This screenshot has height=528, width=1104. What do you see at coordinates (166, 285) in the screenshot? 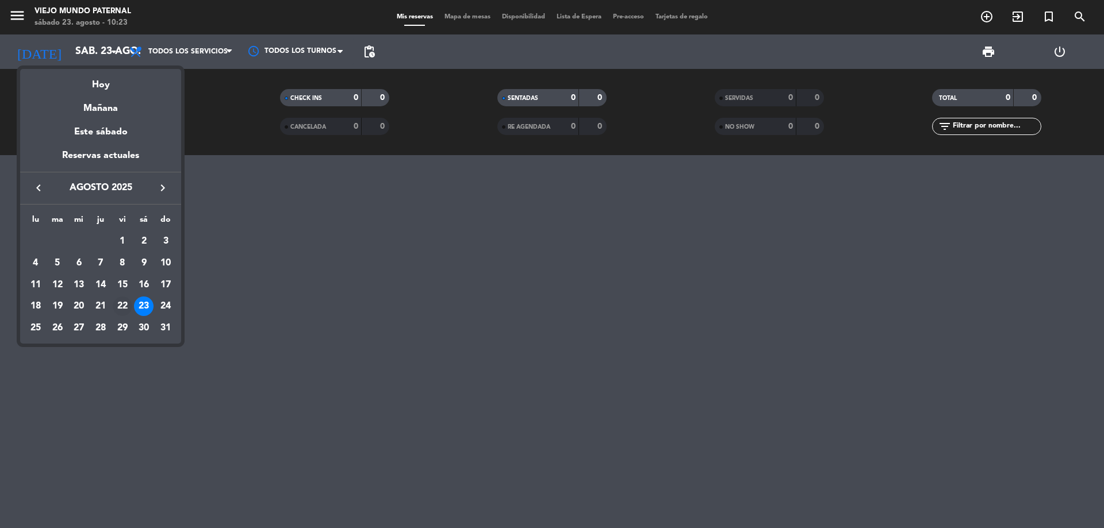
I see `div: 17` at bounding box center [166, 285].